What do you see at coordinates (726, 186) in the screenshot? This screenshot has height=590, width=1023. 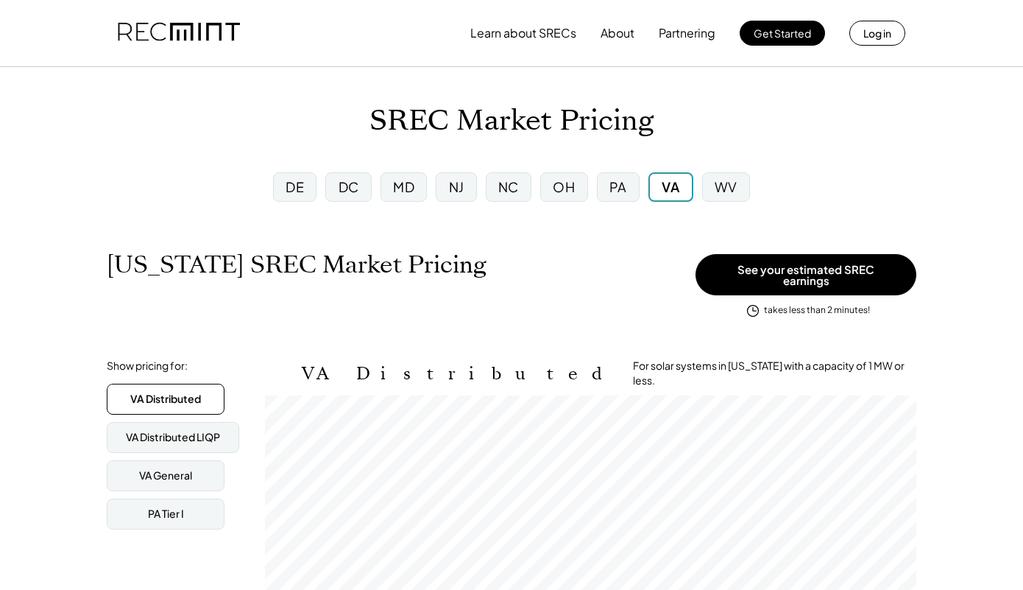 I see `div: WV` at bounding box center [726, 186].